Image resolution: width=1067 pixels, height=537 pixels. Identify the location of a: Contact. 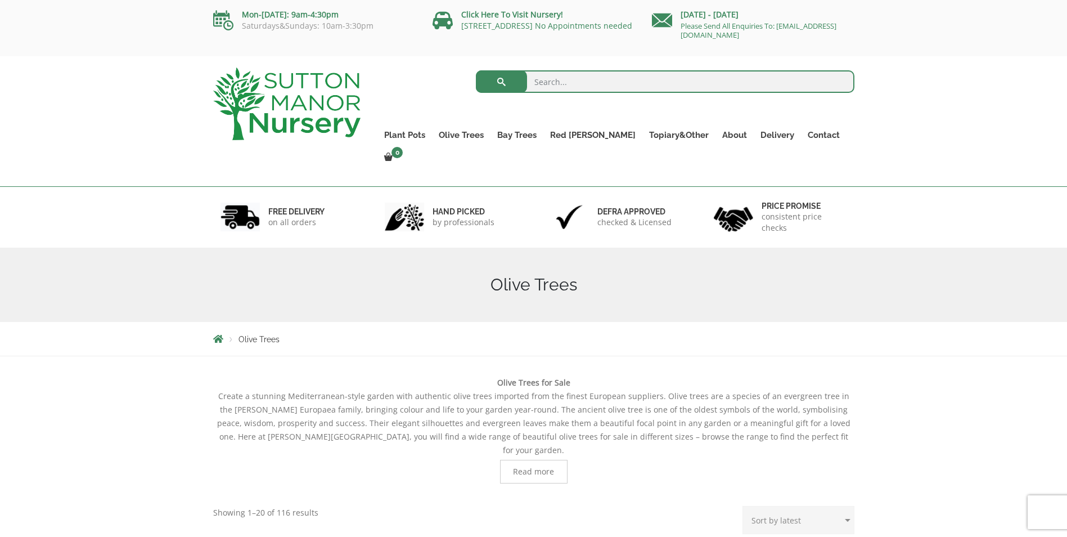
(823, 135).